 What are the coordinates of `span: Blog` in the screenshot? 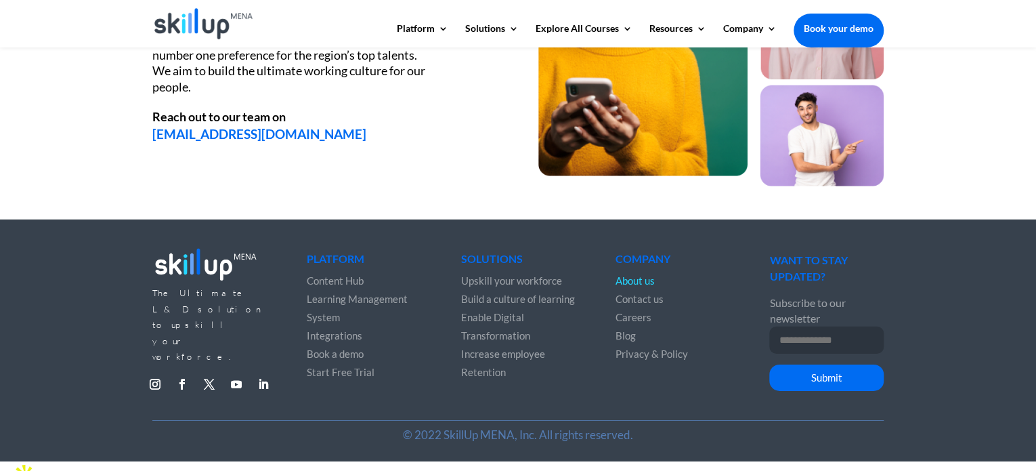 It's located at (626, 335).